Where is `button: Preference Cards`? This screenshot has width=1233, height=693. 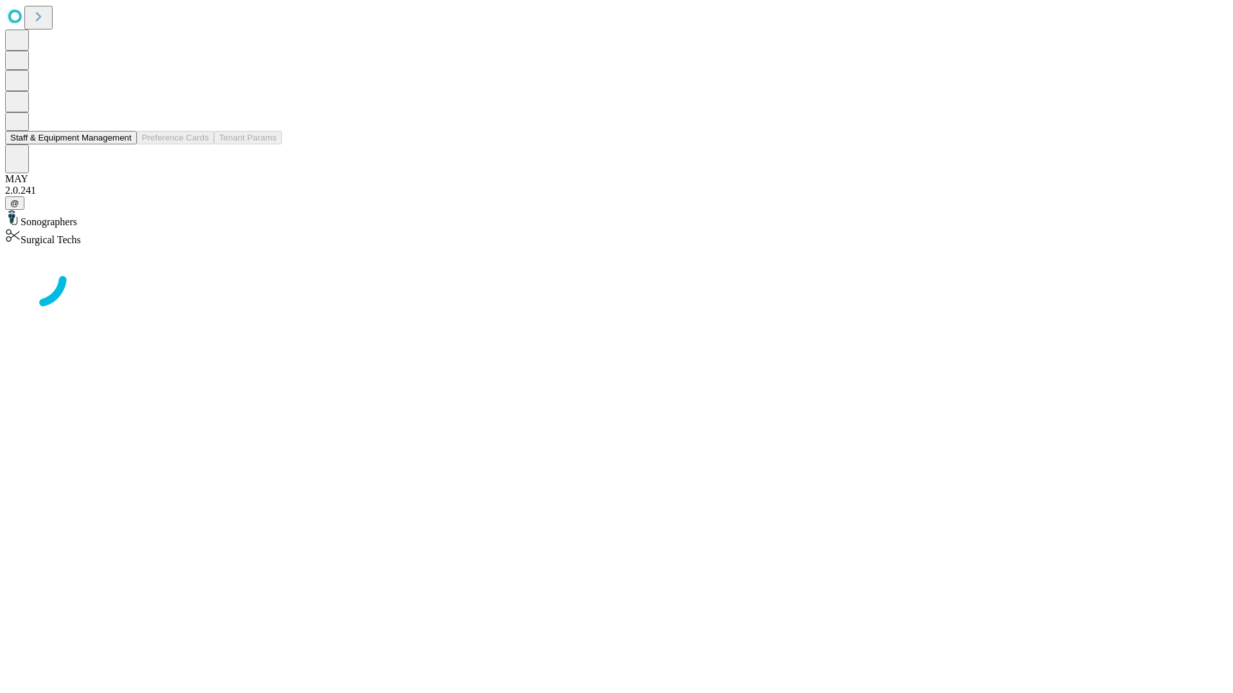
button: Preference Cards is located at coordinates (175, 137).